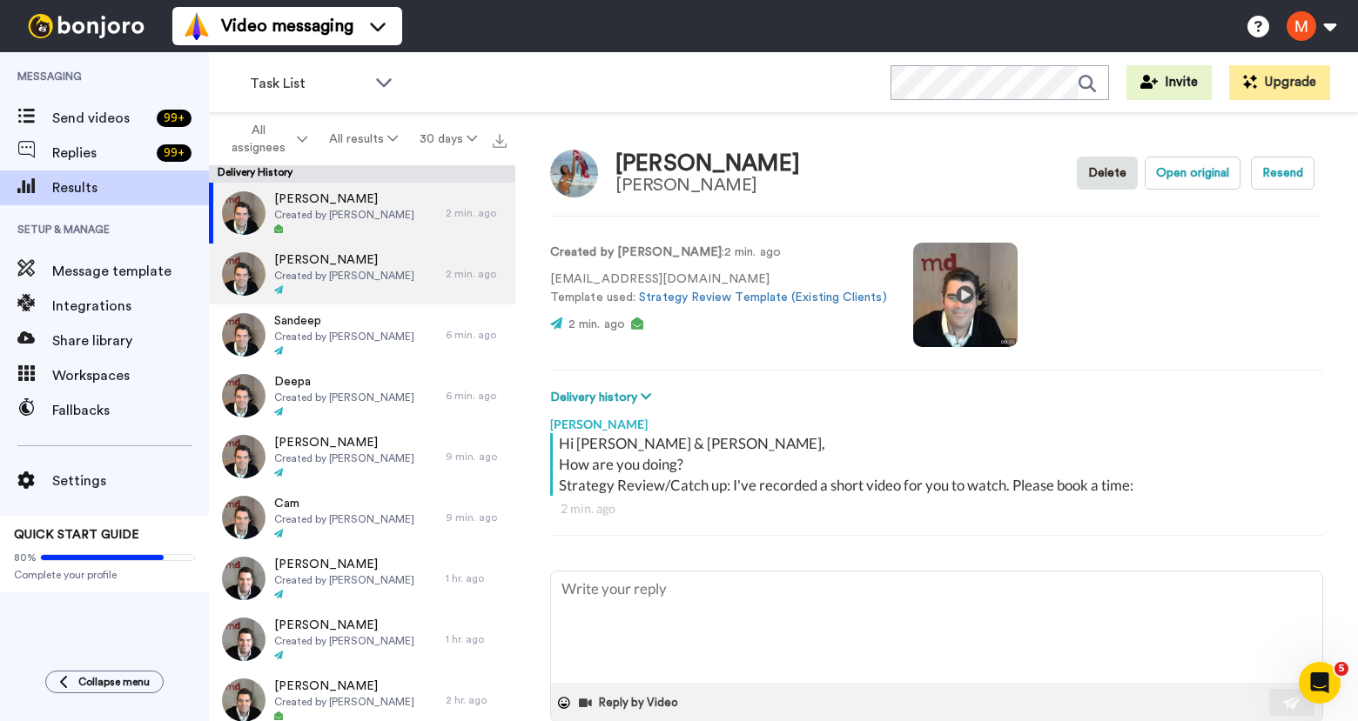 The width and height of the screenshot is (1358, 721). I want to click on span: 5, so click(1341, 669).